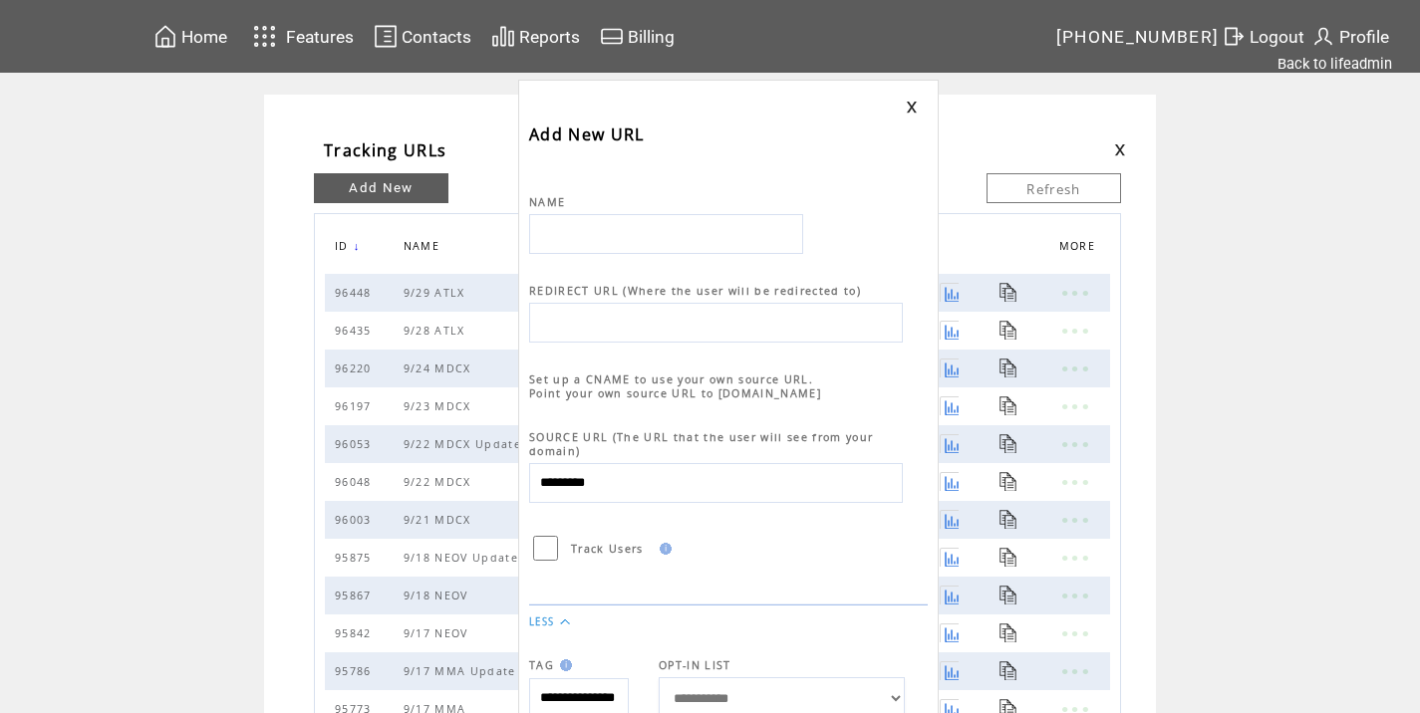  Describe the element at coordinates (671, 380) in the screenshot. I see `span: Set up a CNAME to use your own source URL.` at that location.